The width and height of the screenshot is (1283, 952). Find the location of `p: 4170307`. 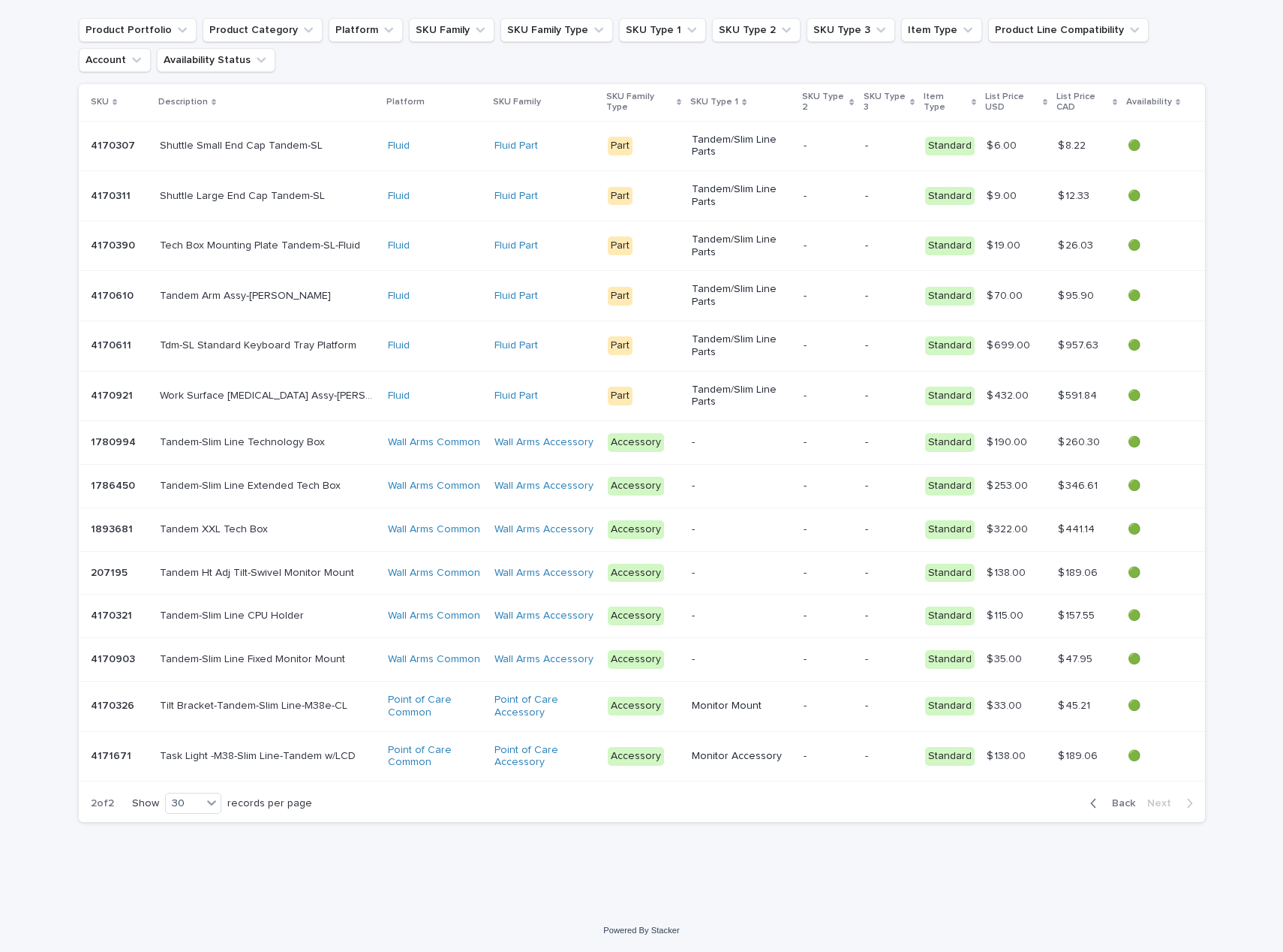

p: 4170307 is located at coordinates (114, 144).